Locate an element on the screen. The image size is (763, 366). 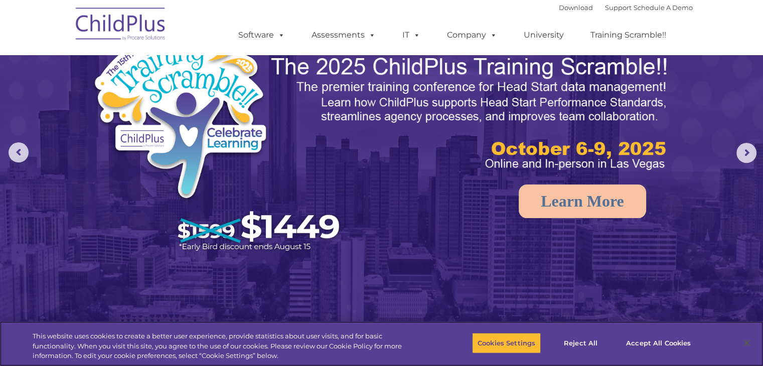
a: Training Scramble!! is located at coordinates (628, 35).